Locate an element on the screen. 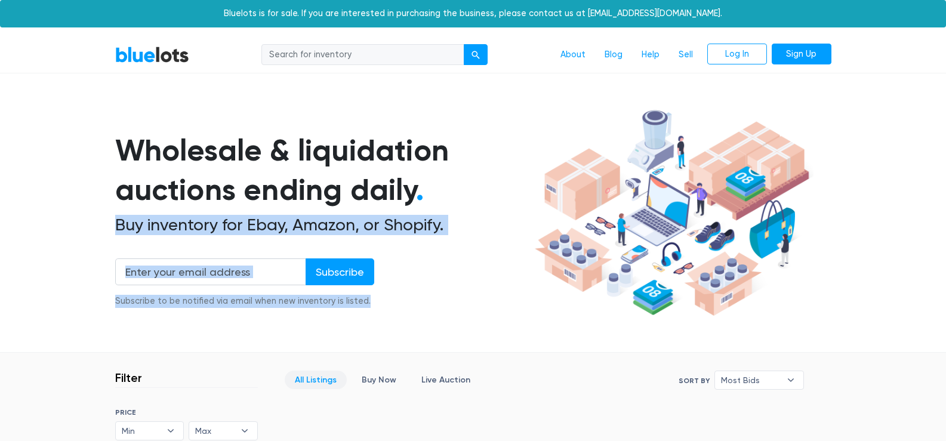 The image size is (946, 441). a: Help is located at coordinates (651, 55).